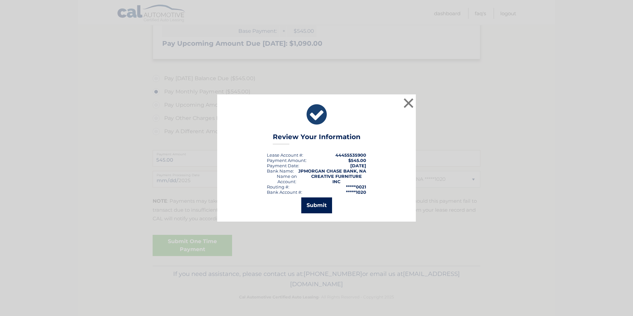  Describe the element at coordinates (316, 138) in the screenshot. I see `h3: Review Your Information` at that location.